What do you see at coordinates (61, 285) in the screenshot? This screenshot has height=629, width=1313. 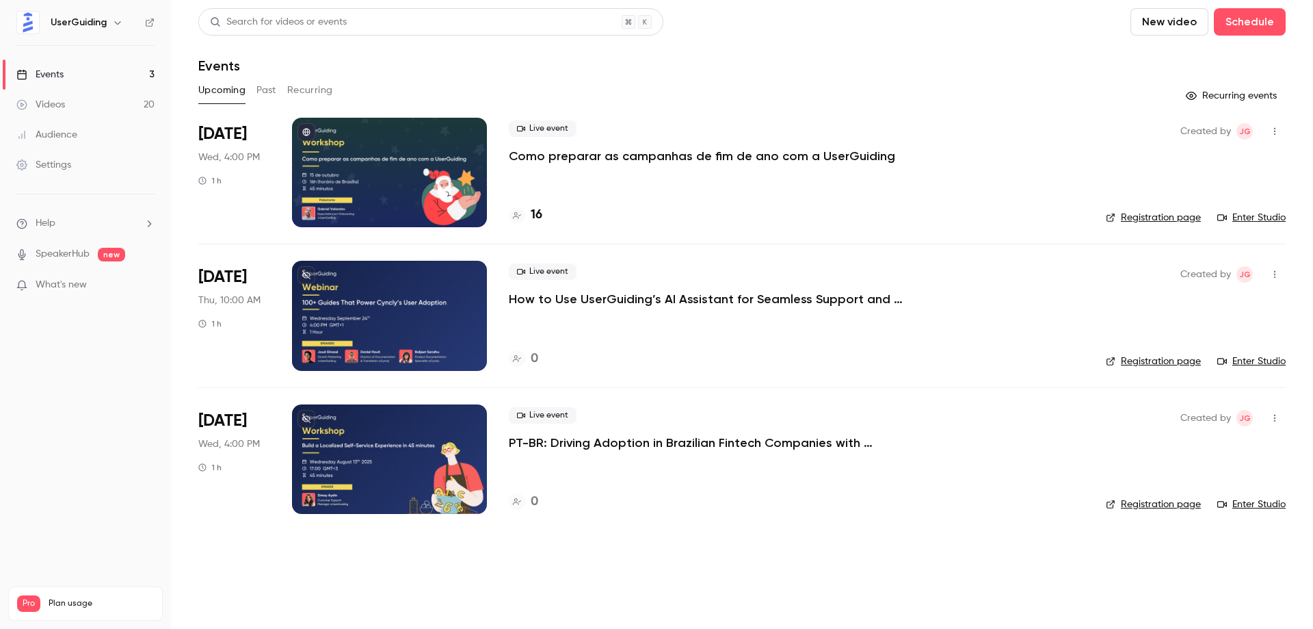 I see `span: What's new` at bounding box center [61, 285].